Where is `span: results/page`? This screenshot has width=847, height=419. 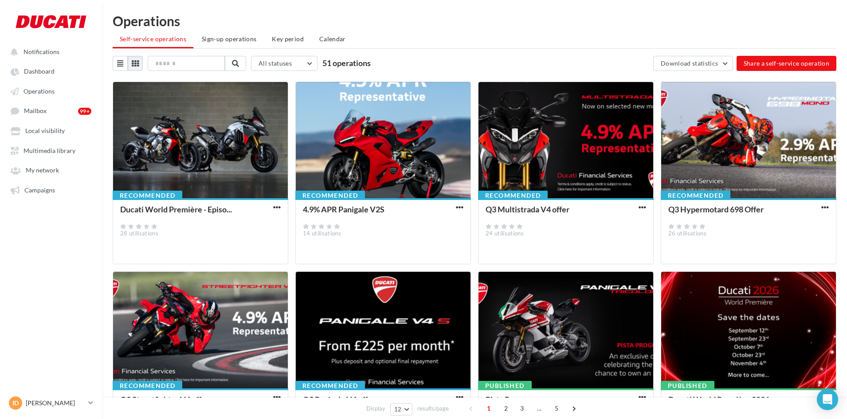
span: results/page is located at coordinates (433, 408).